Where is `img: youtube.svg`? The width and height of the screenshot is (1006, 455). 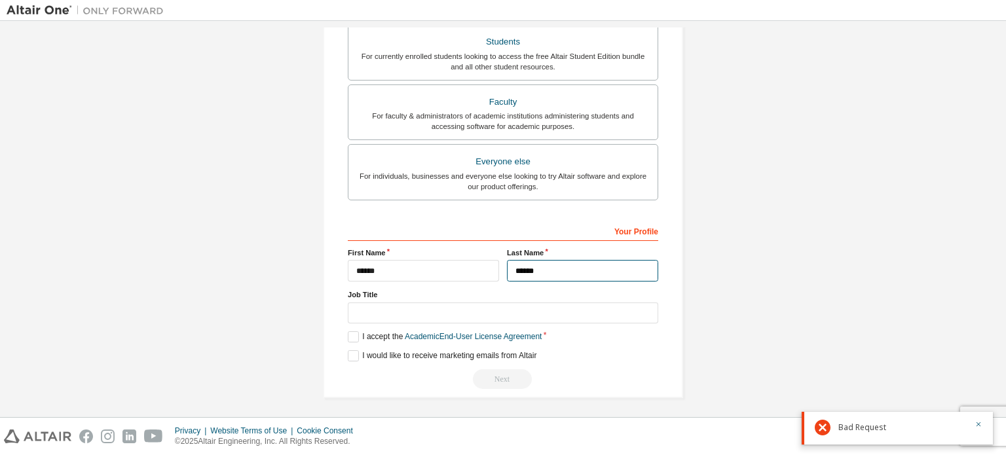
img: youtube.svg is located at coordinates (153, 436).